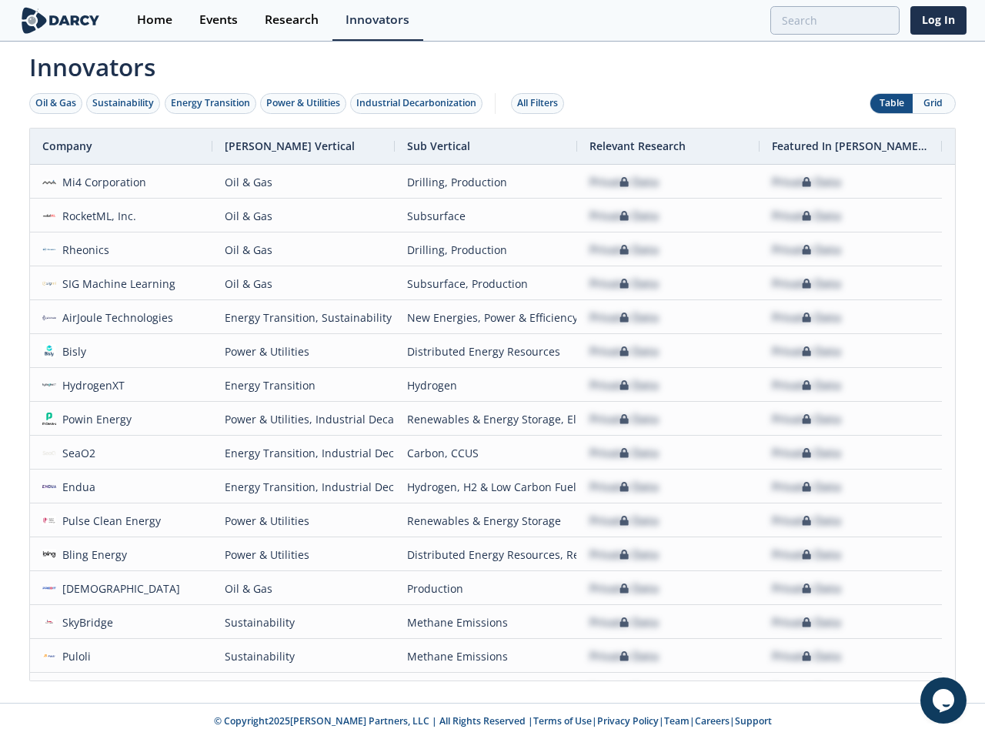 The height and width of the screenshot is (739, 985). I want to click on div: SkyBridge, so click(85, 622).